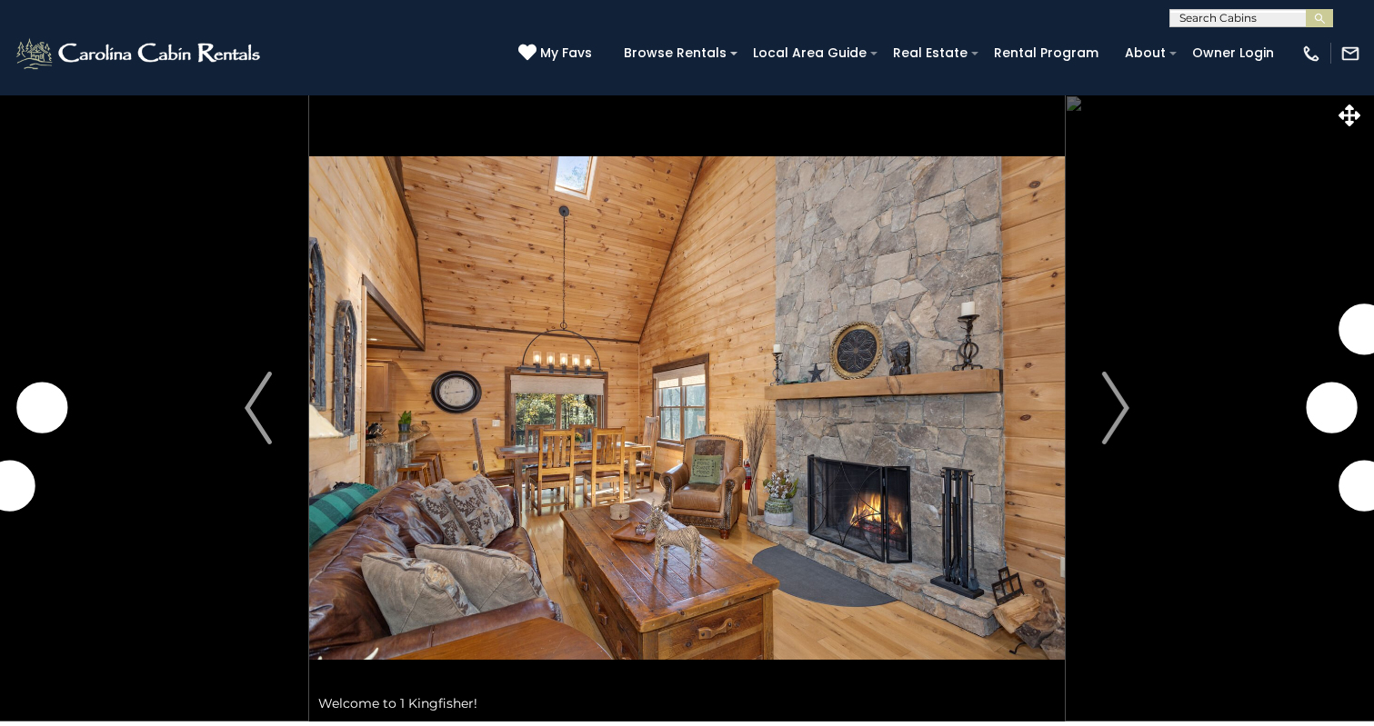 The image size is (1374, 726). Describe the element at coordinates (1350, 54) in the screenshot. I see `img: mail-regular-white.png` at that location.